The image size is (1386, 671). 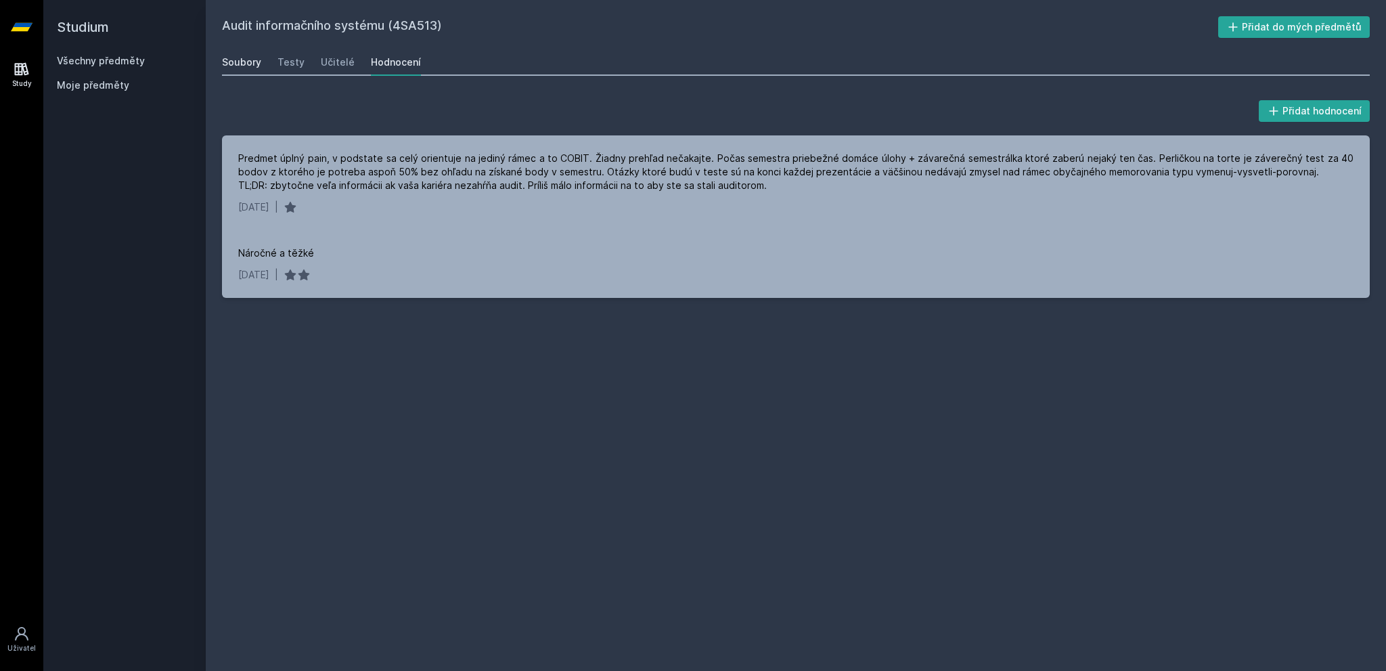 What do you see at coordinates (291, 62) in the screenshot?
I see `div: Testy` at bounding box center [291, 62].